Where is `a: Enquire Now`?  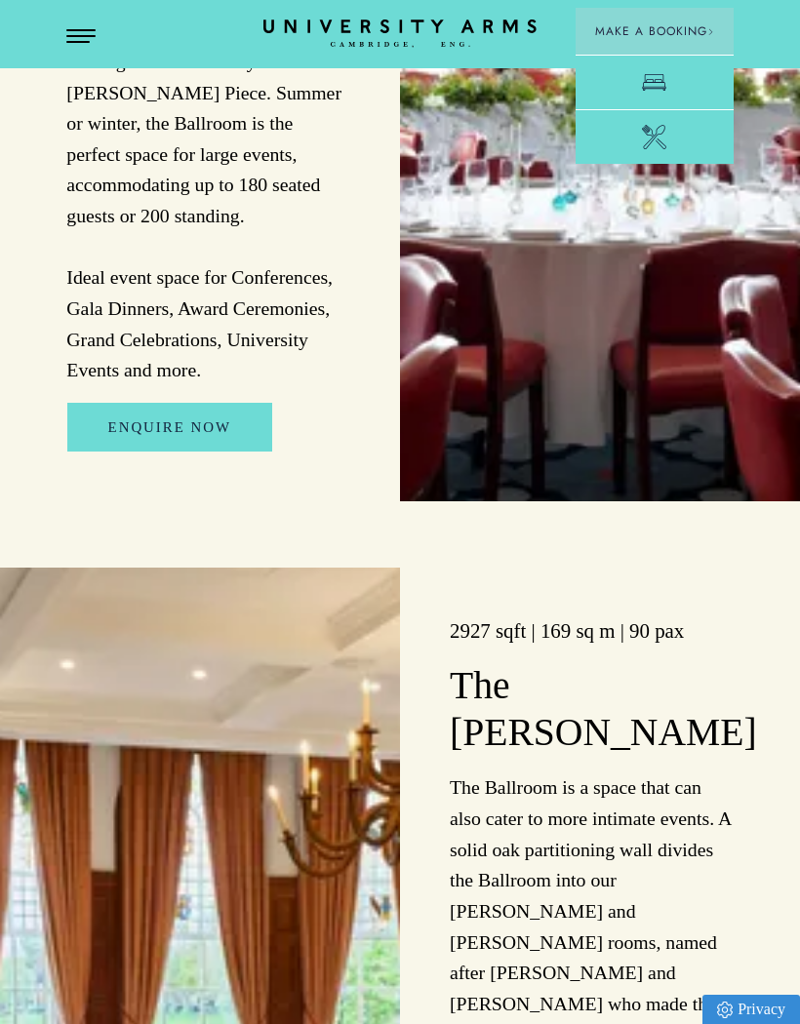 a: Enquire Now is located at coordinates (170, 427).